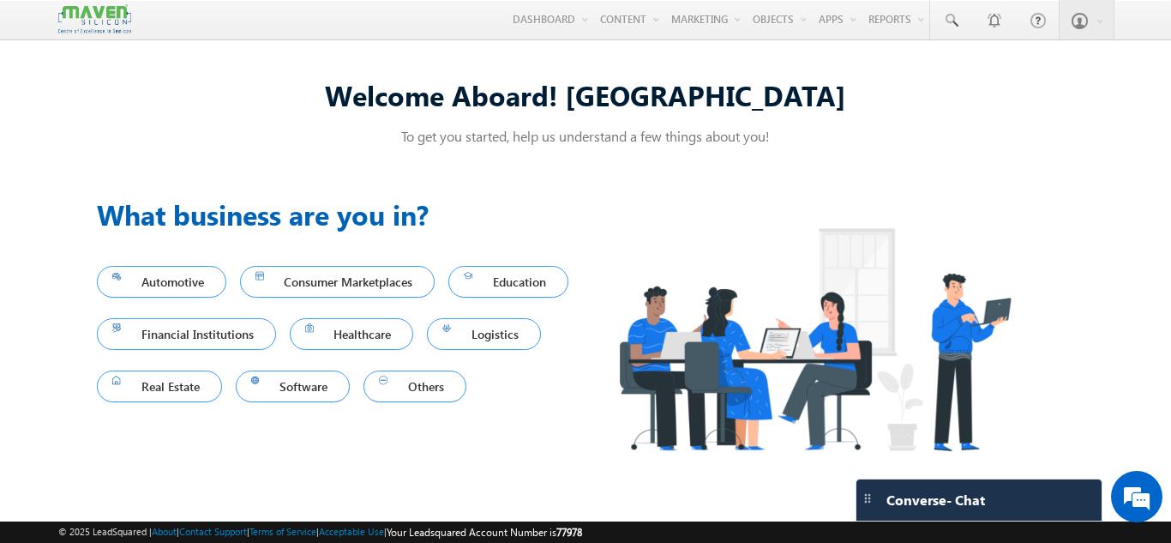 The height and width of the screenshot is (543, 1171). Describe the element at coordinates (159, 386) in the screenshot. I see `span: Real Estate` at that location.